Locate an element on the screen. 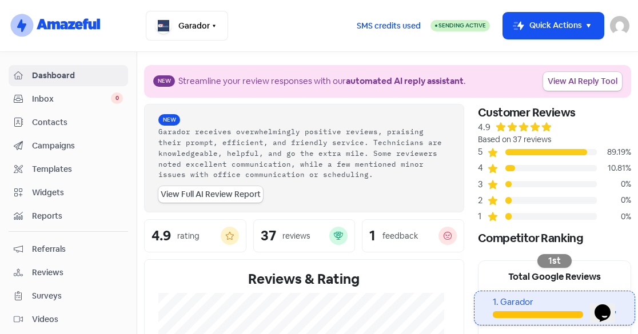  button: Quick Actions is located at coordinates (553, 26).